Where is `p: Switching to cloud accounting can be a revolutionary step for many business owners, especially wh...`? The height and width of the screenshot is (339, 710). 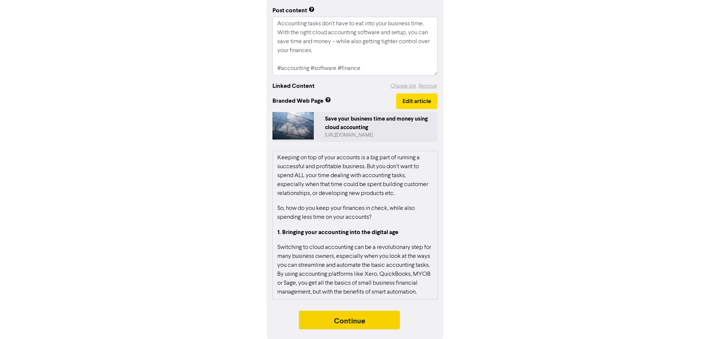 p: Switching to cloud accounting can be a revolutionary step for many business owners, especially wh... is located at coordinates (355, 270).